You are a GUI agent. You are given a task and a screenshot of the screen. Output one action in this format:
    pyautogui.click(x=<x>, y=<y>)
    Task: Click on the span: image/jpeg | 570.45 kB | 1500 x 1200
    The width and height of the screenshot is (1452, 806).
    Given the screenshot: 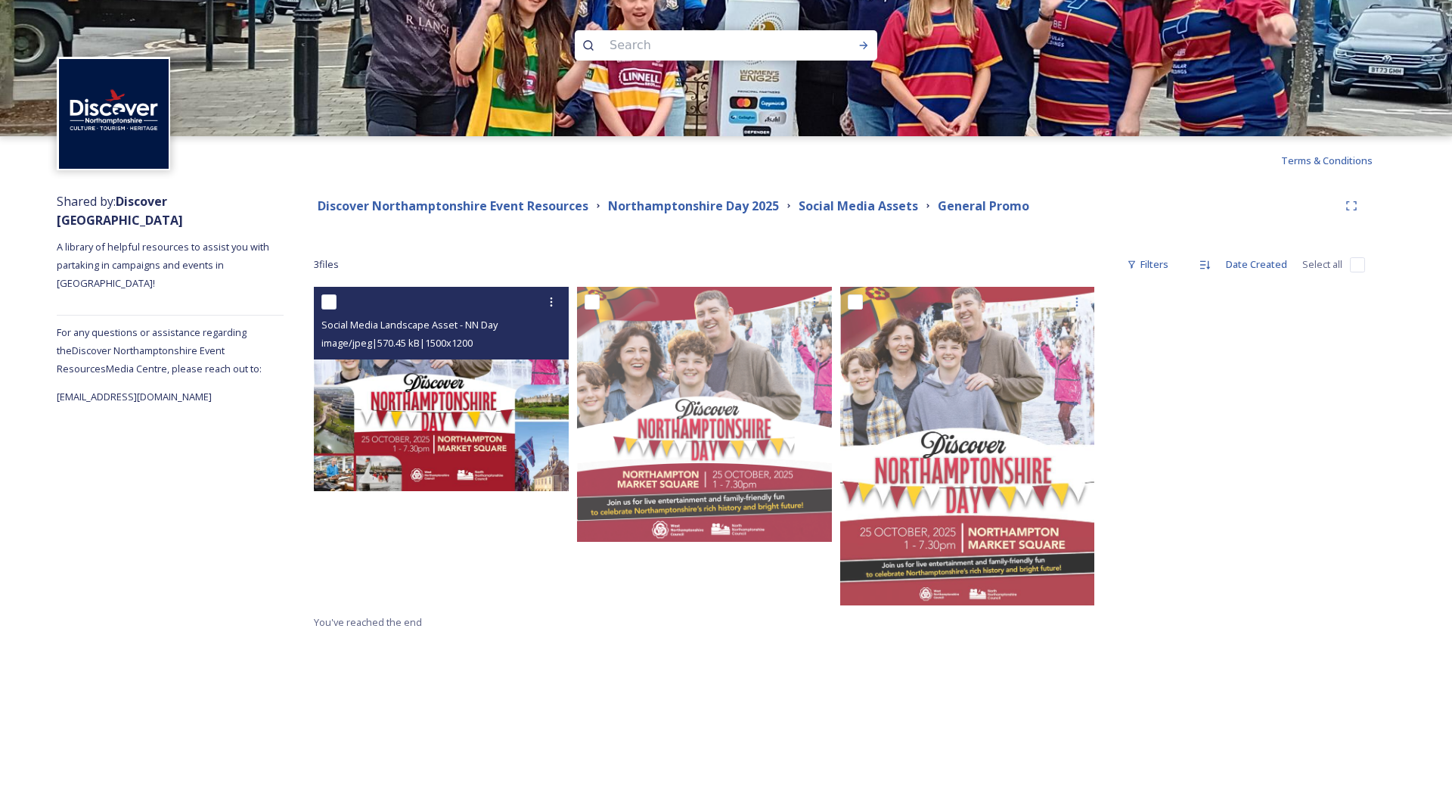 What is the action you would take?
    pyautogui.click(x=397, y=343)
    